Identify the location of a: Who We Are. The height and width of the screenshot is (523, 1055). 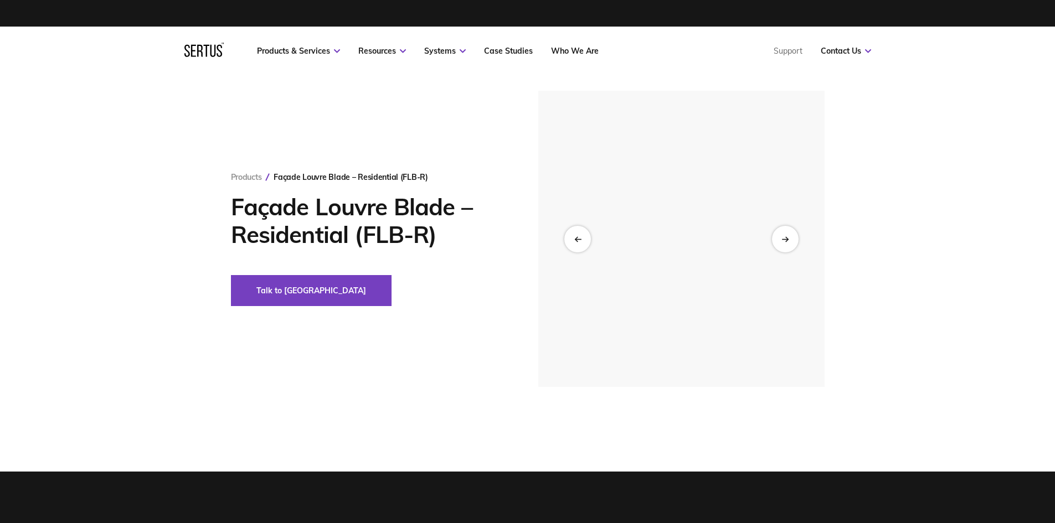
(575, 51).